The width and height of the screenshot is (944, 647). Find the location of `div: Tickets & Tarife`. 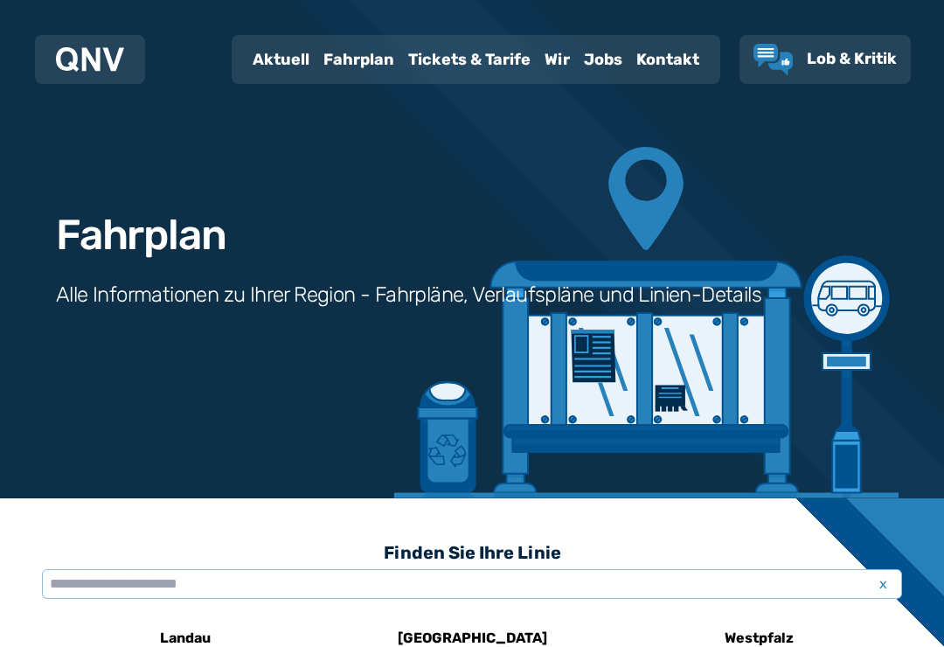

div: Tickets & Tarife is located at coordinates (470, 59).